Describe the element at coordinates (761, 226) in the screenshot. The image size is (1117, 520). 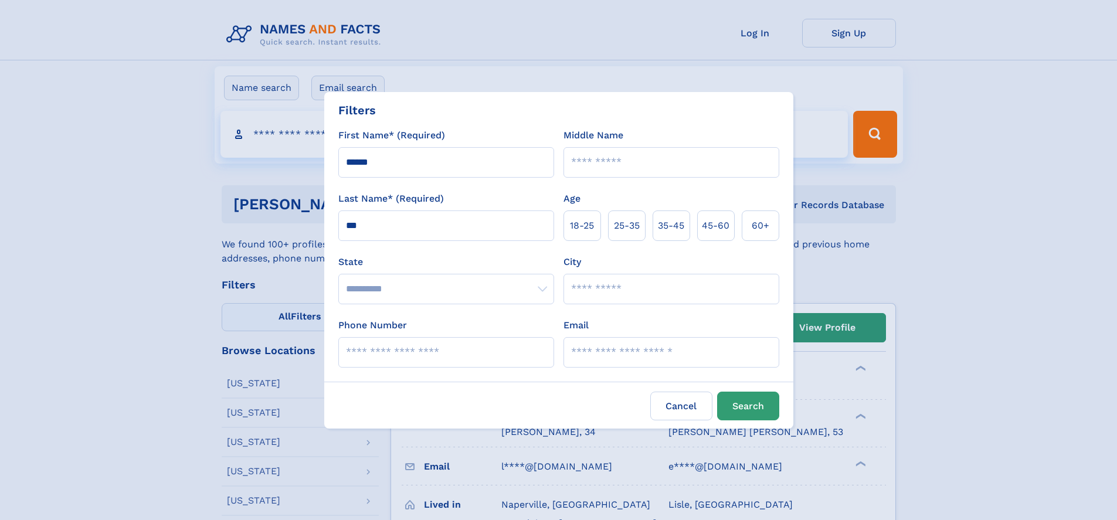
I see `span: 60+` at that location.